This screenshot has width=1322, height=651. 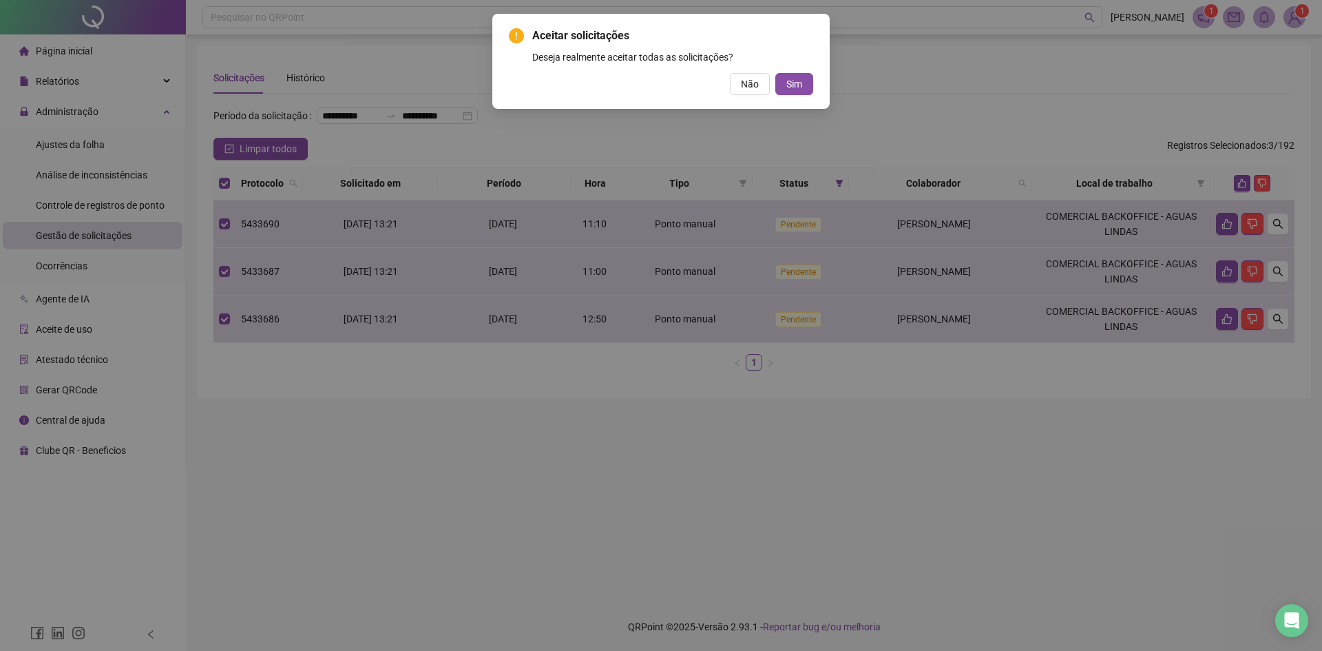 I want to click on button: Não, so click(x=750, y=84).